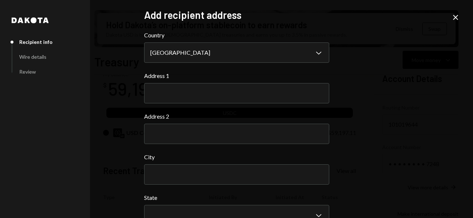 This screenshot has height=218, width=473. What do you see at coordinates (237, 157) in the screenshot?
I see `label: City` at bounding box center [237, 157].